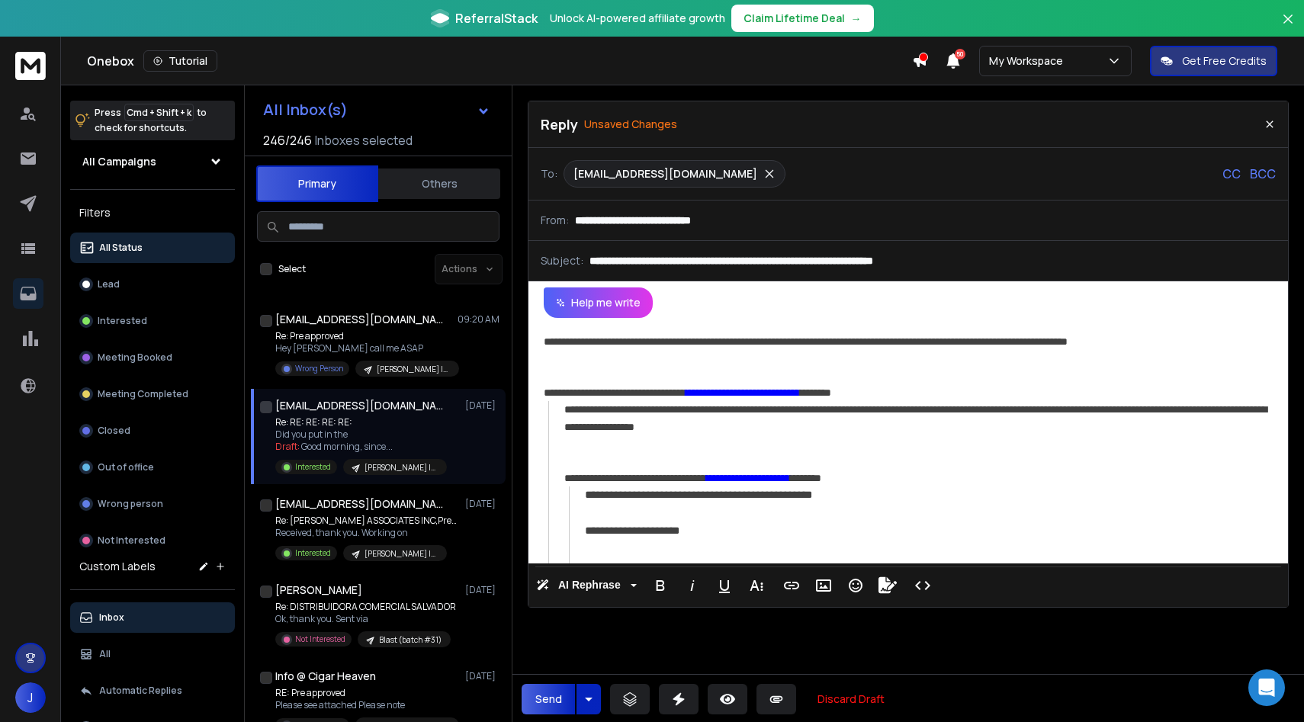  What do you see at coordinates (960, 54) in the screenshot?
I see `span: 50` at bounding box center [960, 54].